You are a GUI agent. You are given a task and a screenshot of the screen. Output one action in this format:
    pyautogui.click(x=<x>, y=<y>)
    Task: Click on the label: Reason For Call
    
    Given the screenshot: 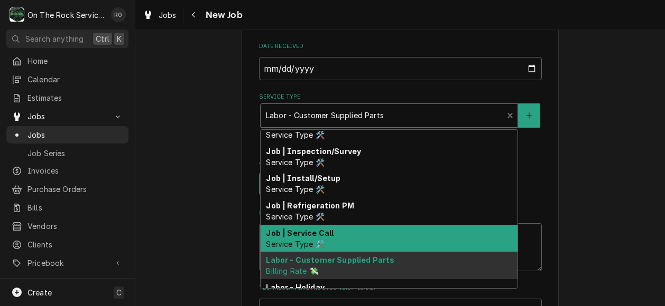 What is the action you would take?
    pyautogui.click(x=400, y=213)
    